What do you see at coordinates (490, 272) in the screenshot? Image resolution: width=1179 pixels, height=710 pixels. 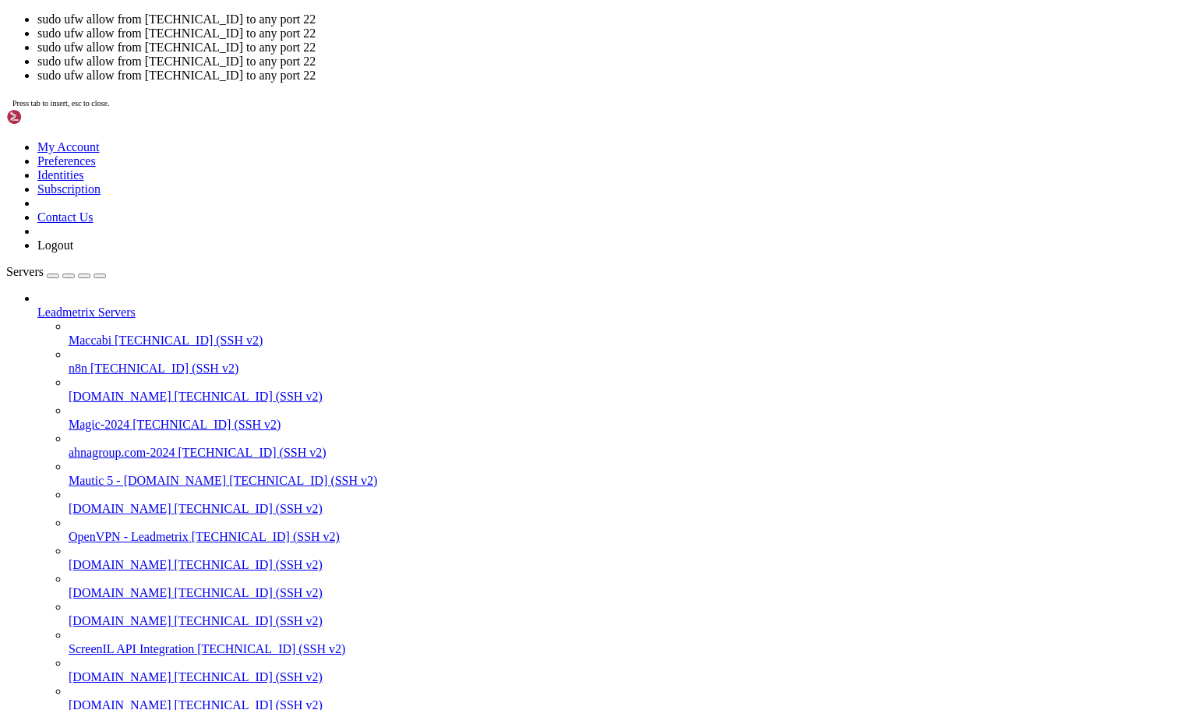 I see `x-row: Status: active` at bounding box center [490, 272].